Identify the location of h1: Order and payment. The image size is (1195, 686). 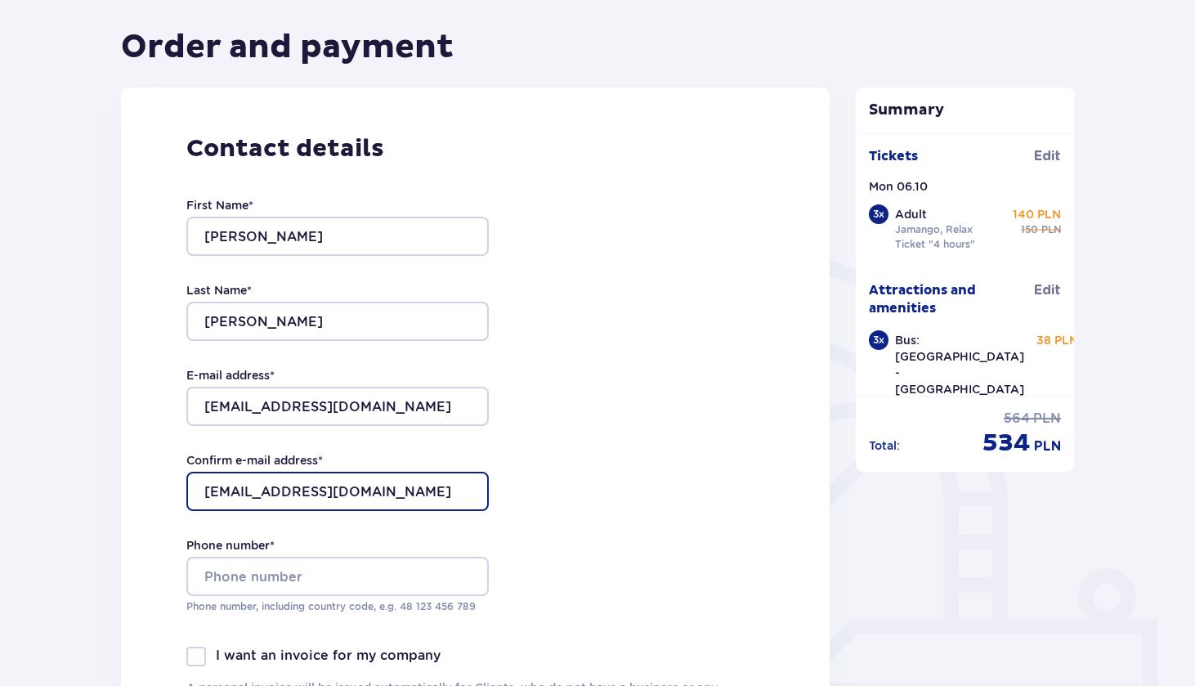
(287, 47).